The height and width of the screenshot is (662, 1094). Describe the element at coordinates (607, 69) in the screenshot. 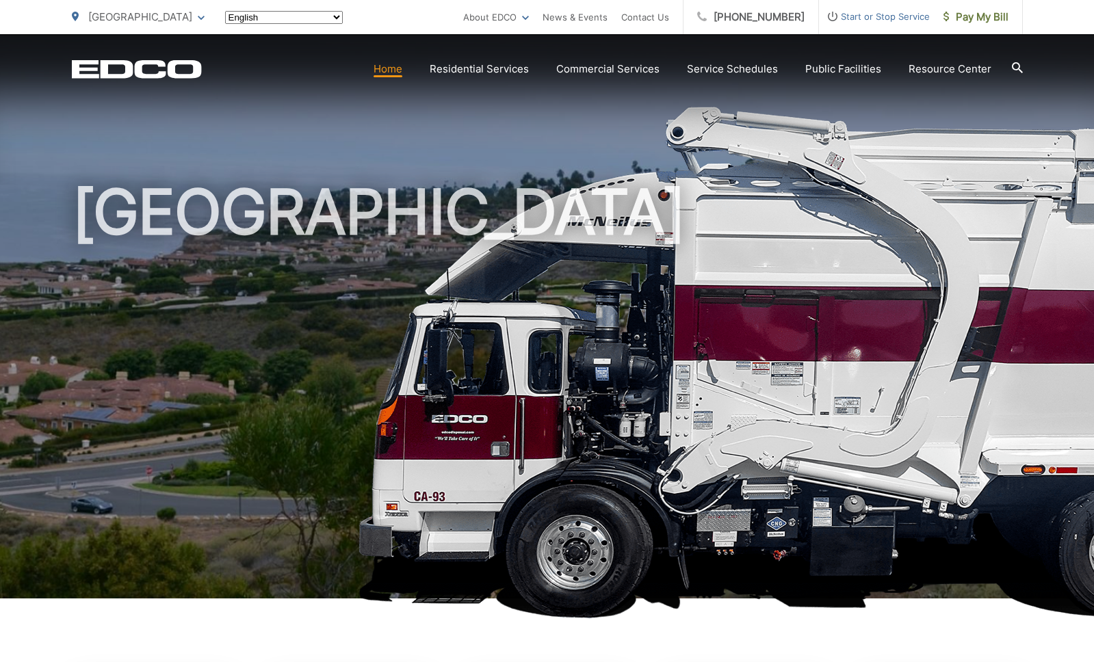

I see `a: Commercial Services` at that location.